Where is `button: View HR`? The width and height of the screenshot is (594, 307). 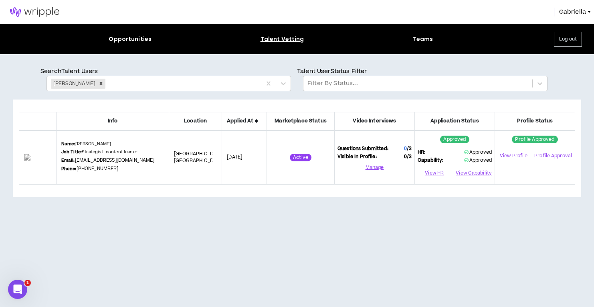 button: View HR is located at coordinates (434, 173).